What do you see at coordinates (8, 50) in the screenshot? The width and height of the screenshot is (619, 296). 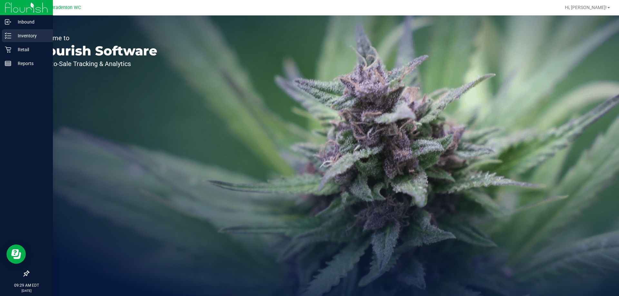 I see `inline-svg: Retail` at bounding box center [8, 50].